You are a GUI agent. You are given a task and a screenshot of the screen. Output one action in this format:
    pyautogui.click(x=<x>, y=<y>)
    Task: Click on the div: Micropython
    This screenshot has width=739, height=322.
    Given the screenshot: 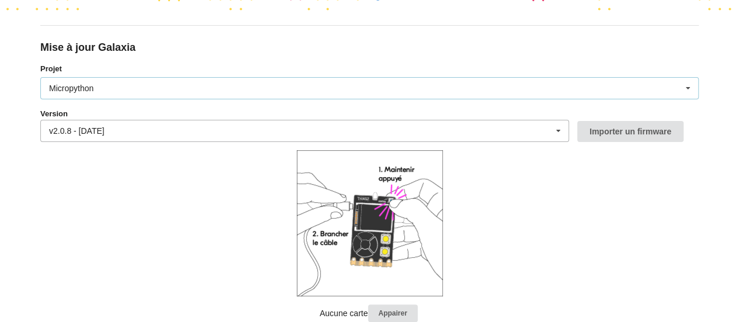 What is the action you would take?
    pyautogui.click(x=71, y=88)
    